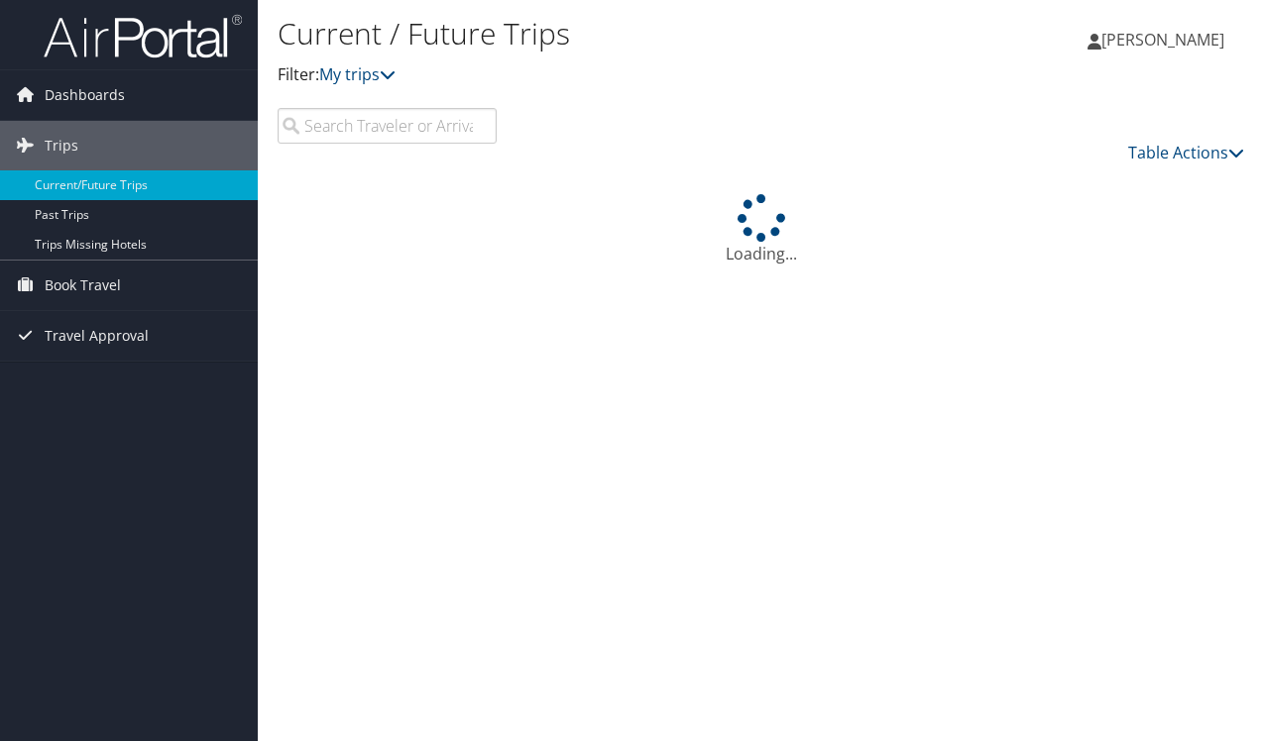  I want to click on span: Trips, so click(61, 146).